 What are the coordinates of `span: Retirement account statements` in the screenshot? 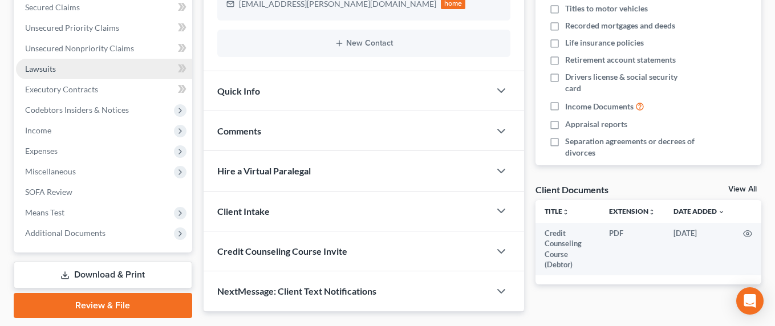 It's located at (621, 60).